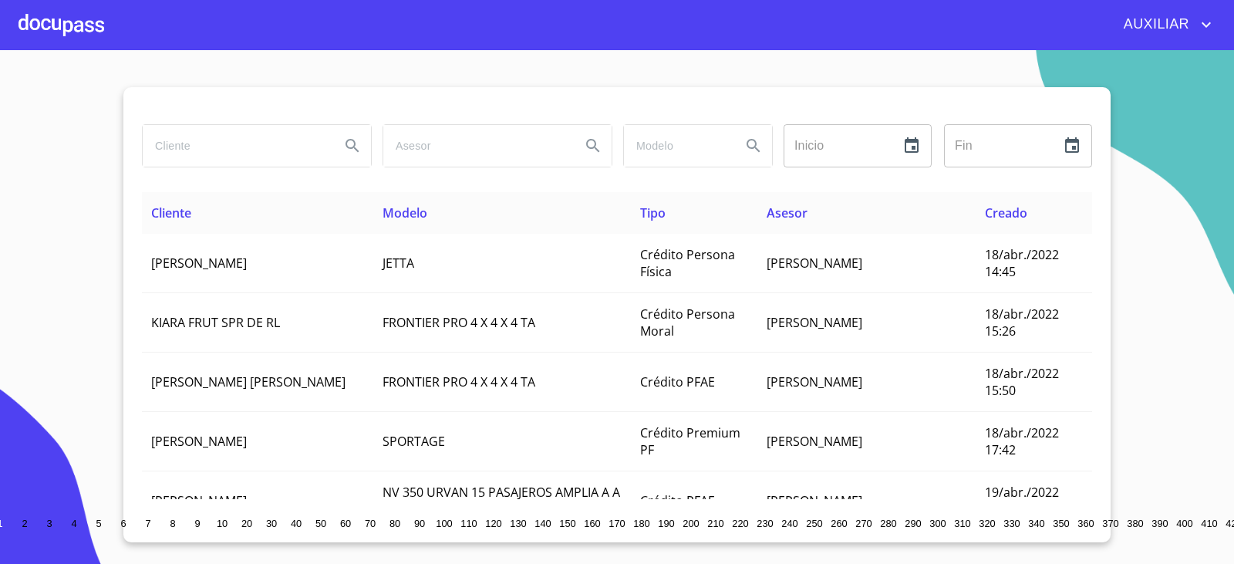 This screenshot has height=564, width=1234. Describe the element at coordinates (321, 523) in the screenshot. I see `span: 50` at that location.